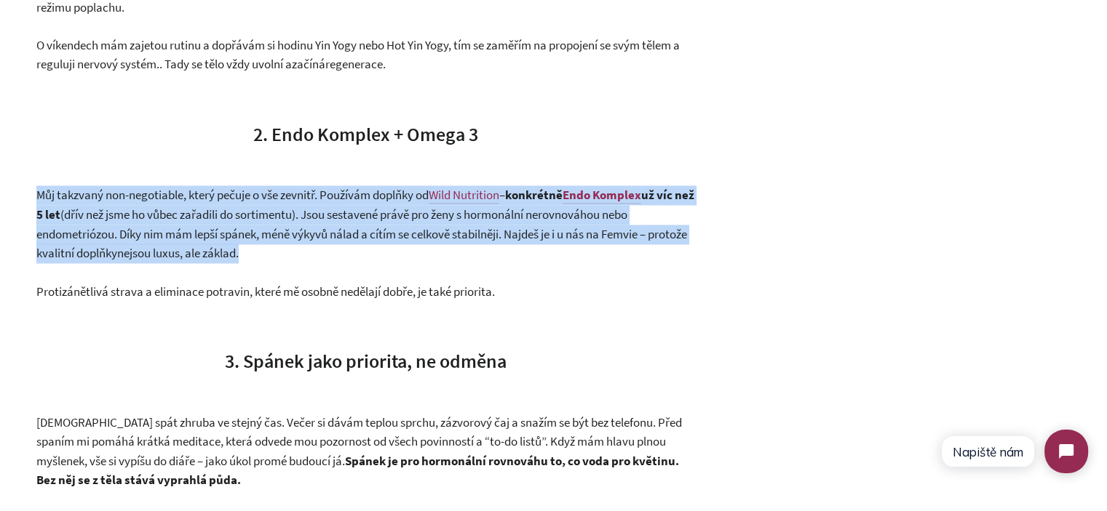  I want to click on strong: už víc než 5 let, so click(365, 204).